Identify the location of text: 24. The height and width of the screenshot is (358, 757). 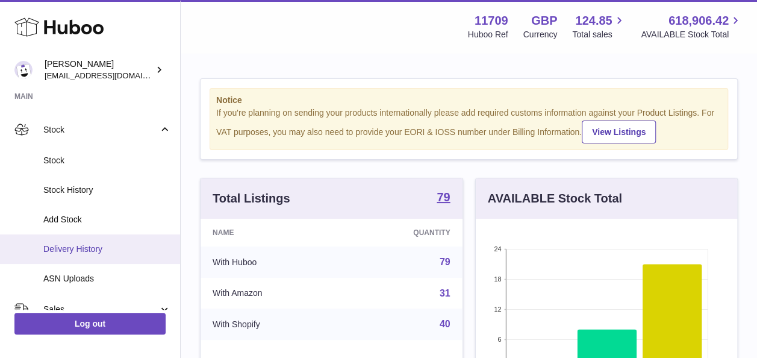
(497, 249).